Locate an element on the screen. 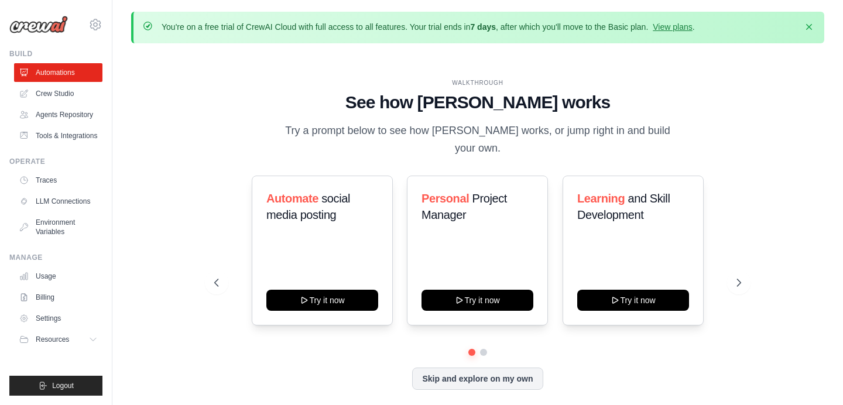  span: Project Manager is located at coordinates (464, 207).